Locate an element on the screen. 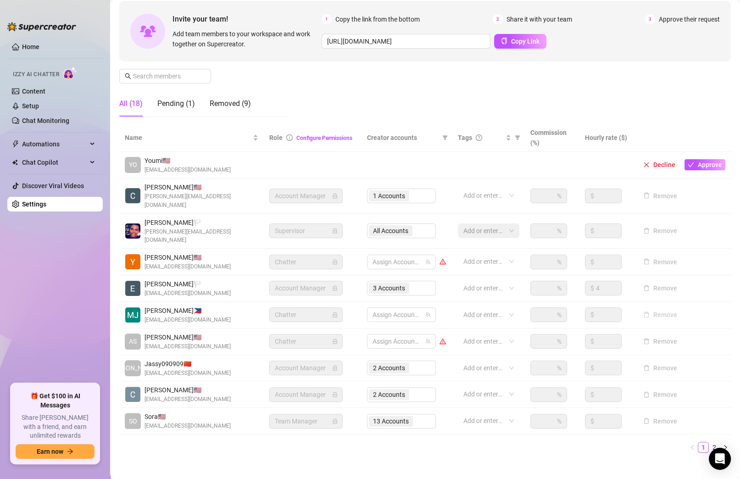 The image size is (740, 479). span: Izzy AI Chatter is located at coordinates (36, 74).